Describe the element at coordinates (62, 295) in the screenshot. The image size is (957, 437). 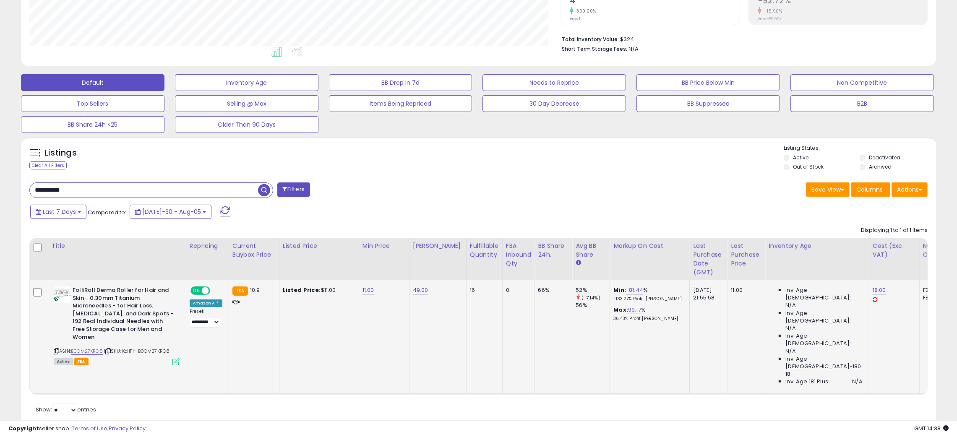
I see `img: 41aW1xKmkZL._SL40_.jpg` at that location.